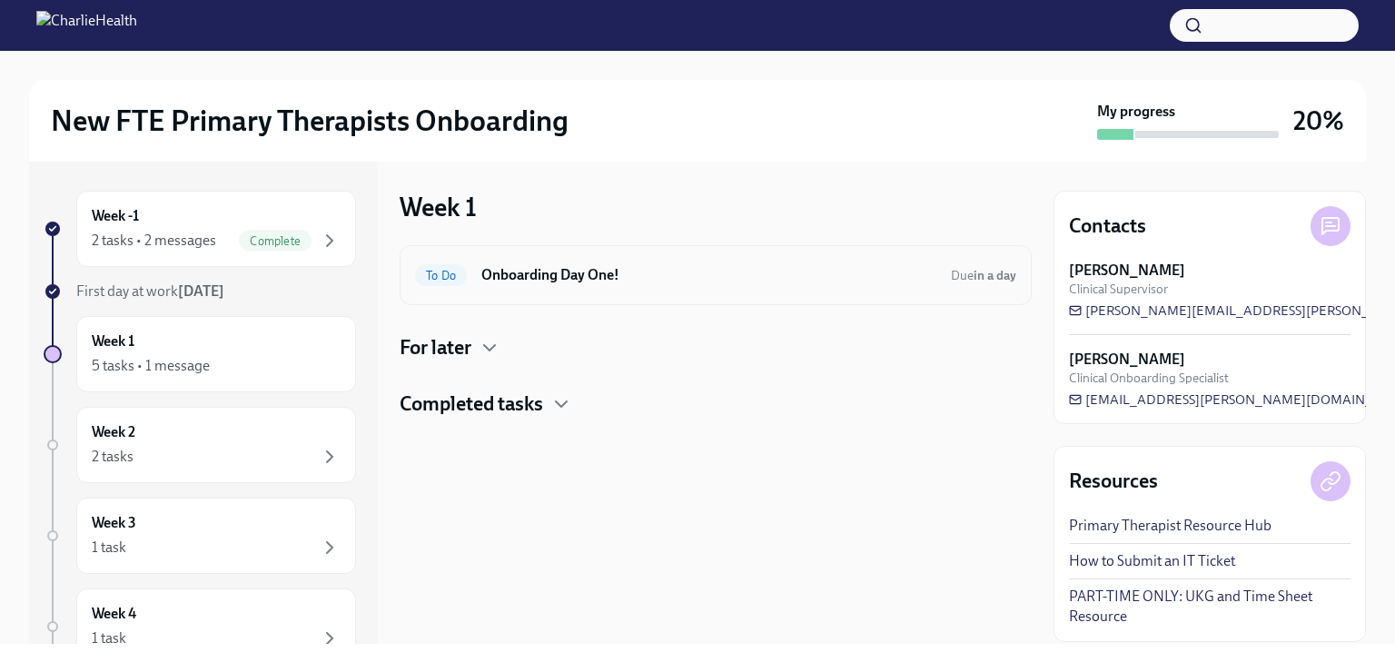 This screenshot has width=1395, height=662. What do you see at coordinates (310, 121) in the screenshot?
I see `h2: New FTE Primary Therapists Onboarding` at bounding box center [310, 121].